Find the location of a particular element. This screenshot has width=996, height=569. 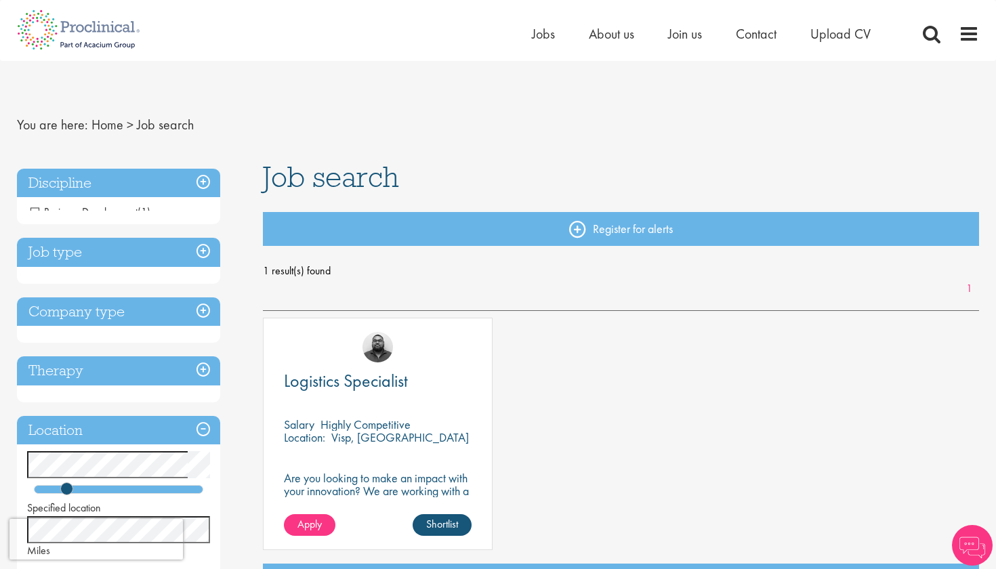

h3: Job type is located at coordinates (119, 252).